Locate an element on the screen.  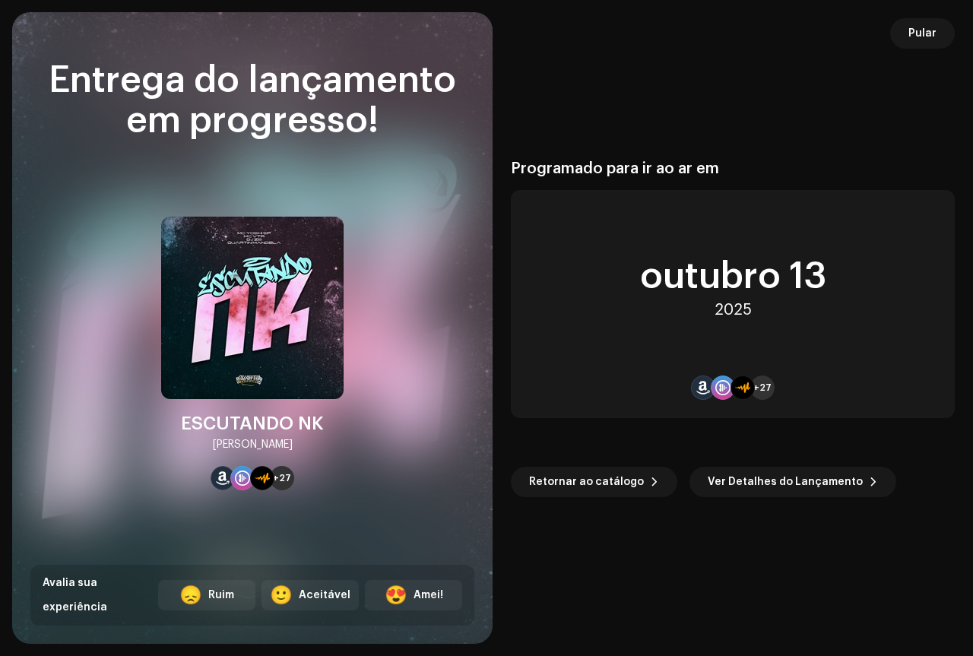
div: Aceitável is located at coordinates (325, 595).